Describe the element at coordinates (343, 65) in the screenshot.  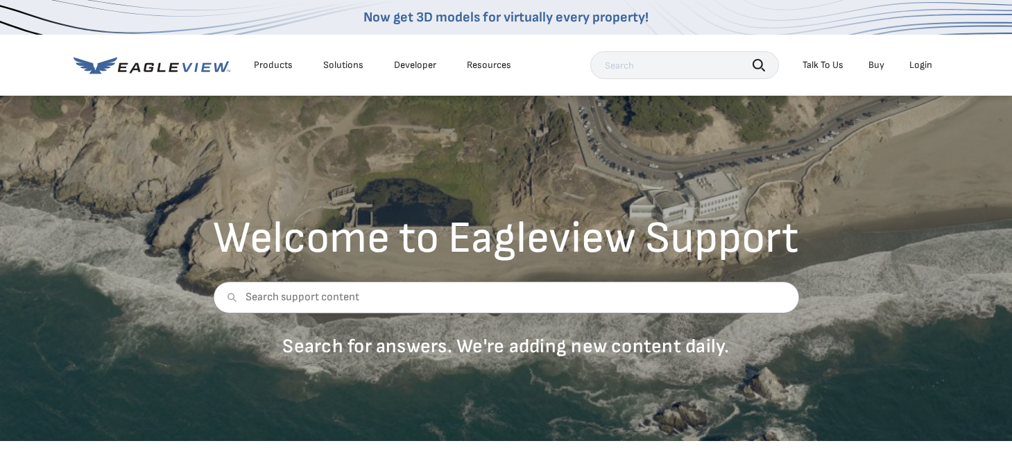
I see `div: Solutions` at that location.